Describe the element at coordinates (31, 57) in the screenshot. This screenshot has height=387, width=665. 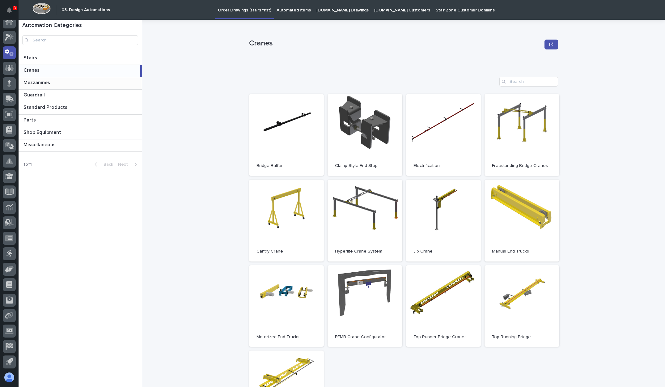
I see `p: Stairs` at that location.